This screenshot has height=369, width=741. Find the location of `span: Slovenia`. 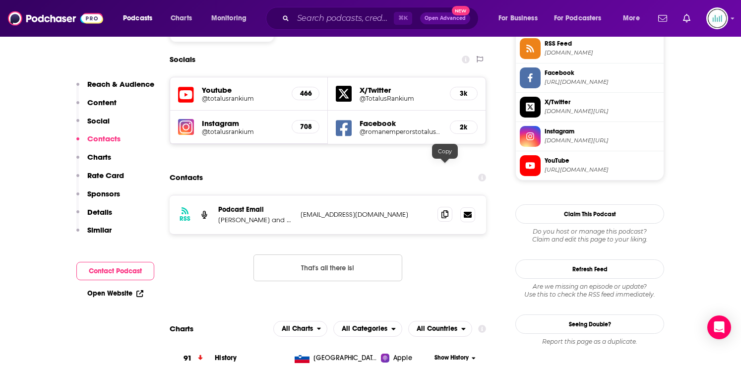

span: Slovenia is located at coordinates (346, 358).